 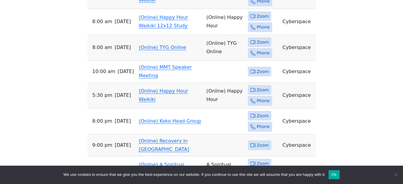 I want to click on span: 9:00 PM, so click(x=102, y=145).